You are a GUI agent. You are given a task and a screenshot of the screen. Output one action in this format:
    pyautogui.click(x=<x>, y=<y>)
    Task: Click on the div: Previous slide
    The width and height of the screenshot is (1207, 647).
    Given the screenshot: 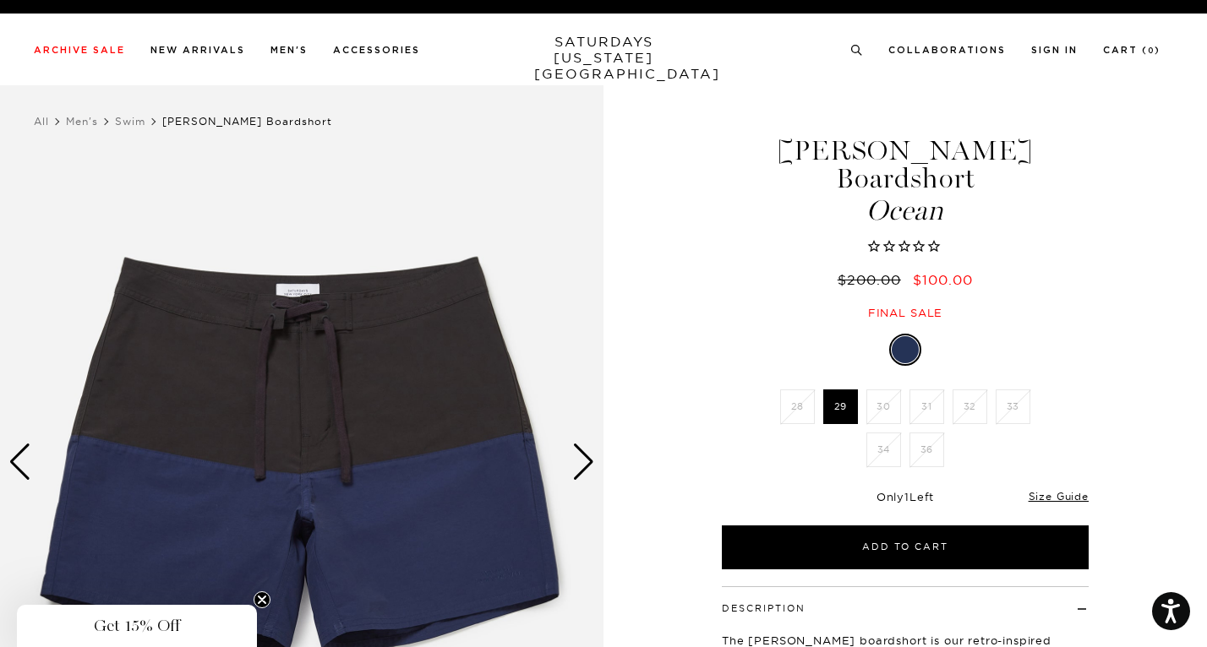 What is the action you would take?
    pyautogui.click(x=19, y=462)
    